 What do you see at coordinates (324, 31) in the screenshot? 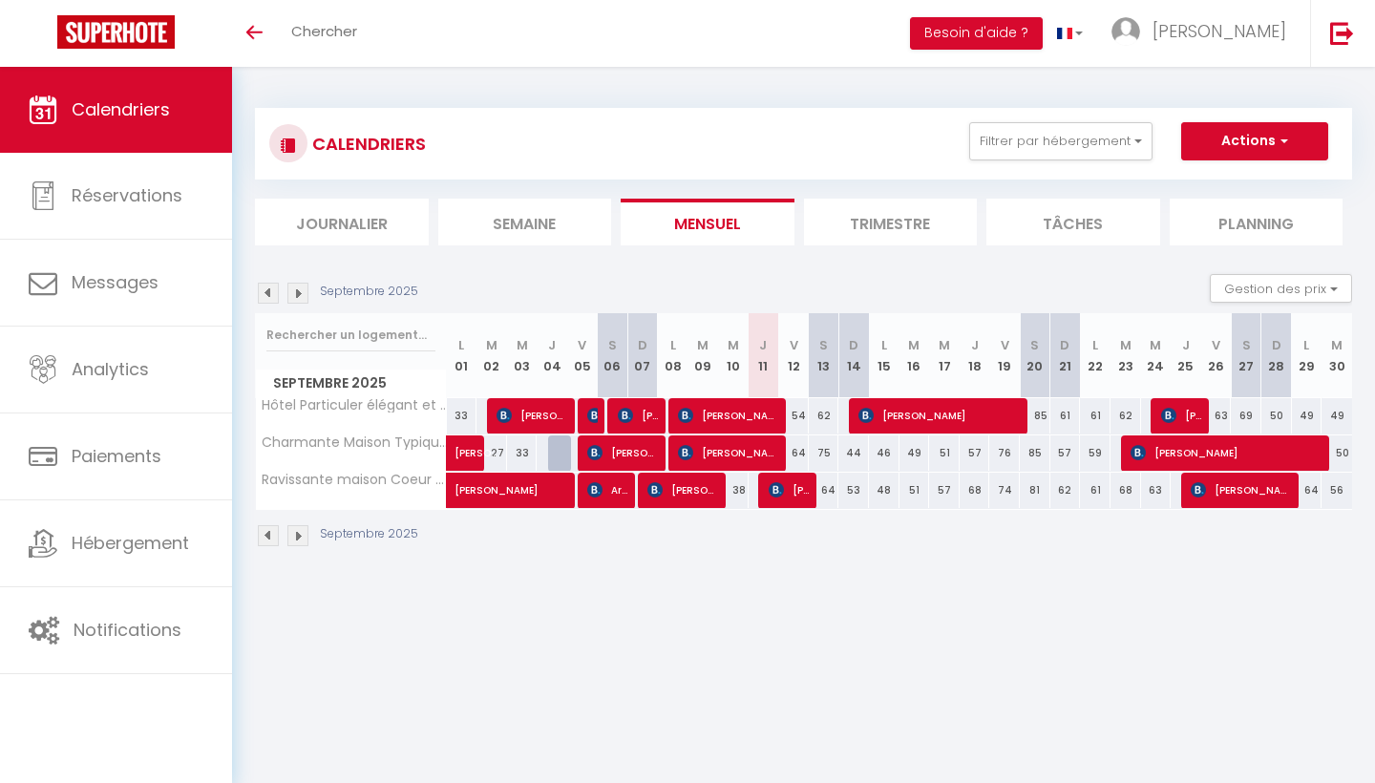
I see `span: Chercher` at bounding box center [324, 31].